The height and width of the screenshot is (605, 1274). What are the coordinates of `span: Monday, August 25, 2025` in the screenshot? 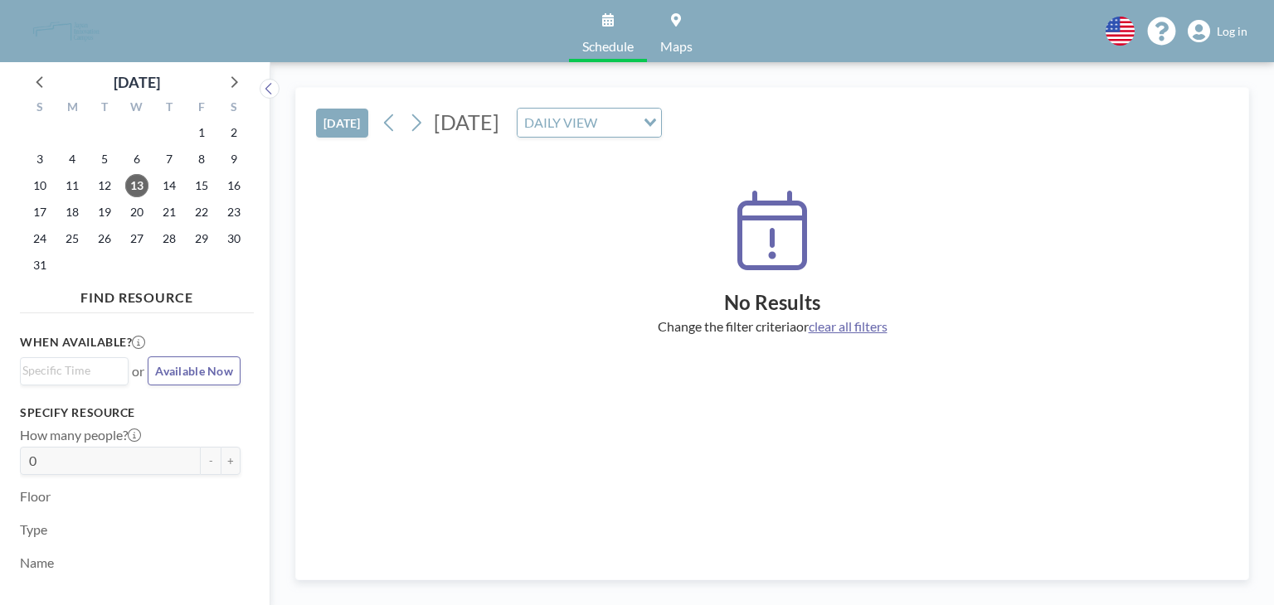 It's located at (72, 239).